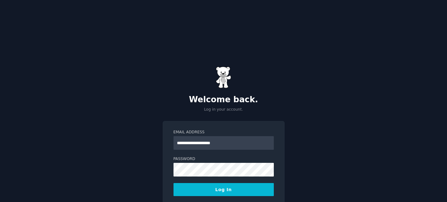 The height and width of the screenshot is (202, 447). Describe the element at coordinates (224, 159) in the screenshot. I see `label: Password` at that location.